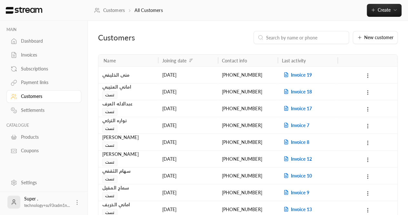  I want to click on span: technology+su93radm1n..., so click(47, 205).